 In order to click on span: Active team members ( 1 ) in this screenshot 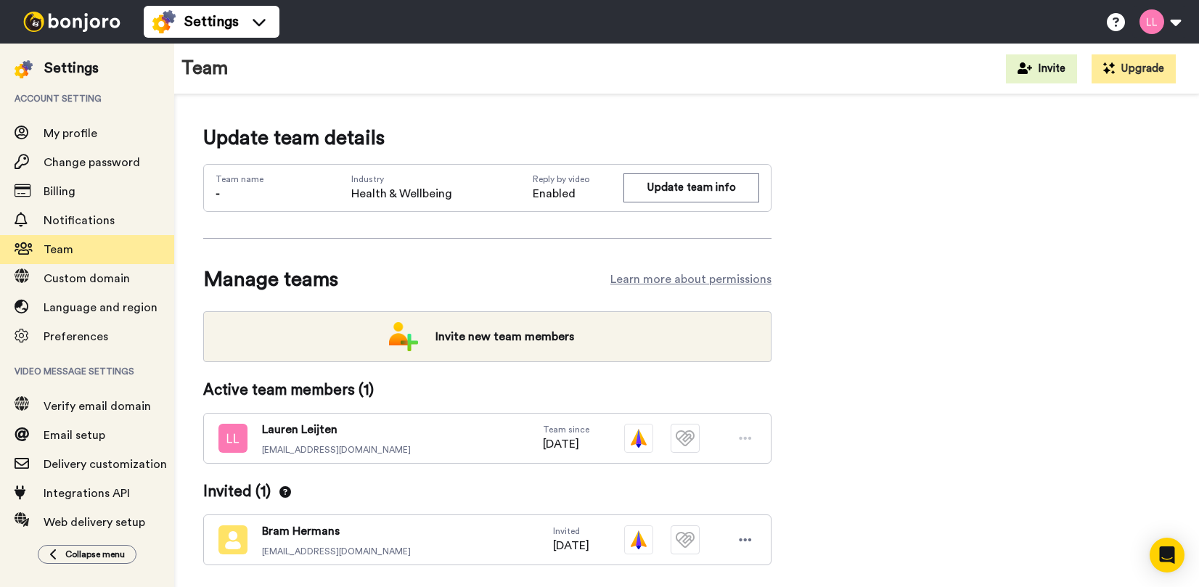, I will do `click(288, 390)`.